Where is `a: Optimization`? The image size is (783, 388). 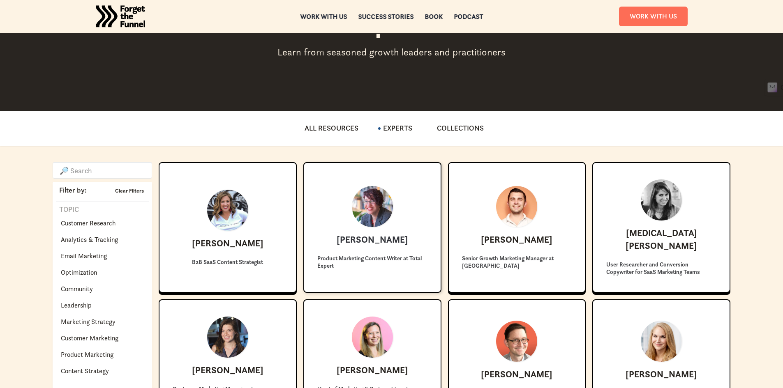
a: Optimization is located at coordinates (79, 273).